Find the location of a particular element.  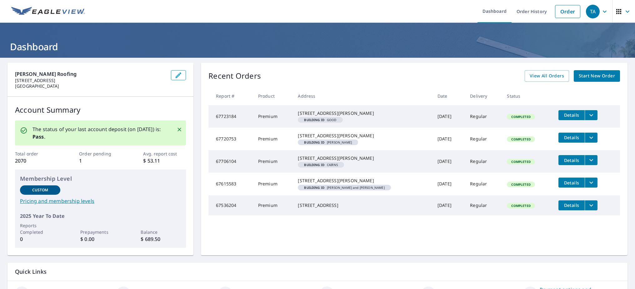

span: CAIRNS is located at coordinates (321, 165).